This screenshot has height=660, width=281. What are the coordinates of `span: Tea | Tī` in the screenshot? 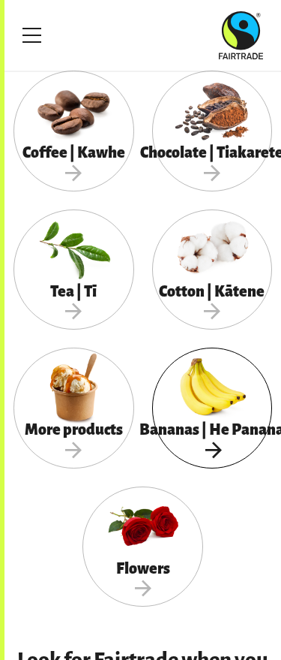 It's located at (74, 302).